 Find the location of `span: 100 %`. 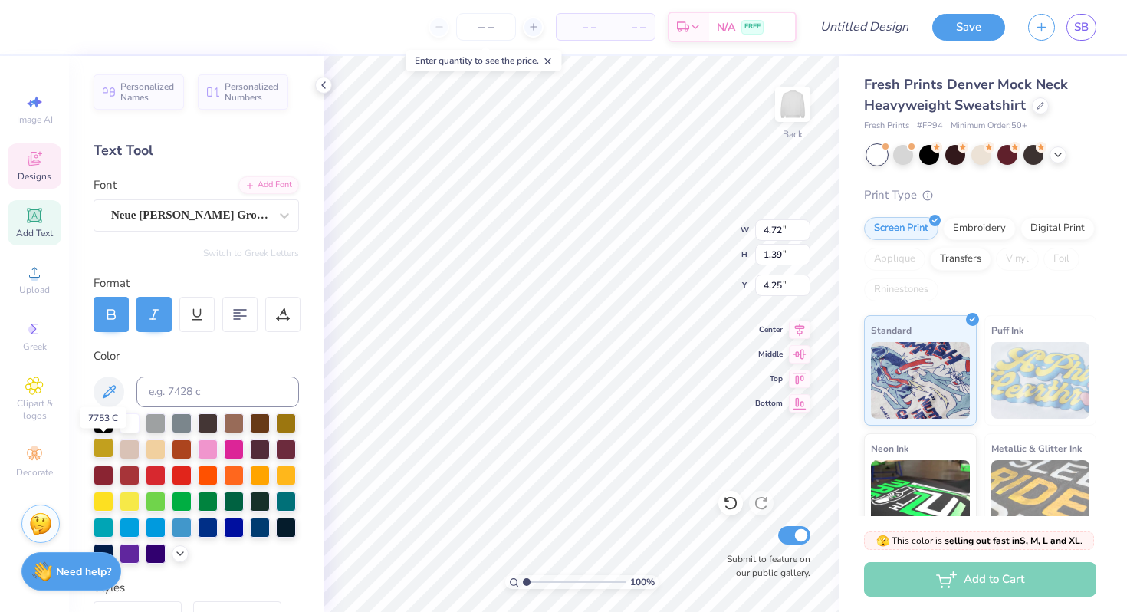

span: 100 % is located at coordinates (642, 582).